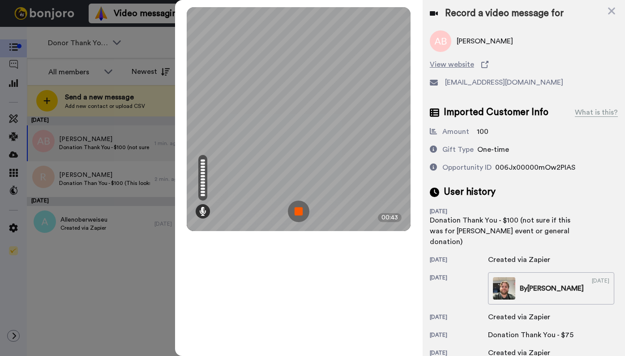 The image size is (625, 356). What do you see at coordinates (493, 150) in the screenshot?
I see `span: One-time` at bounding box center [493, 150].